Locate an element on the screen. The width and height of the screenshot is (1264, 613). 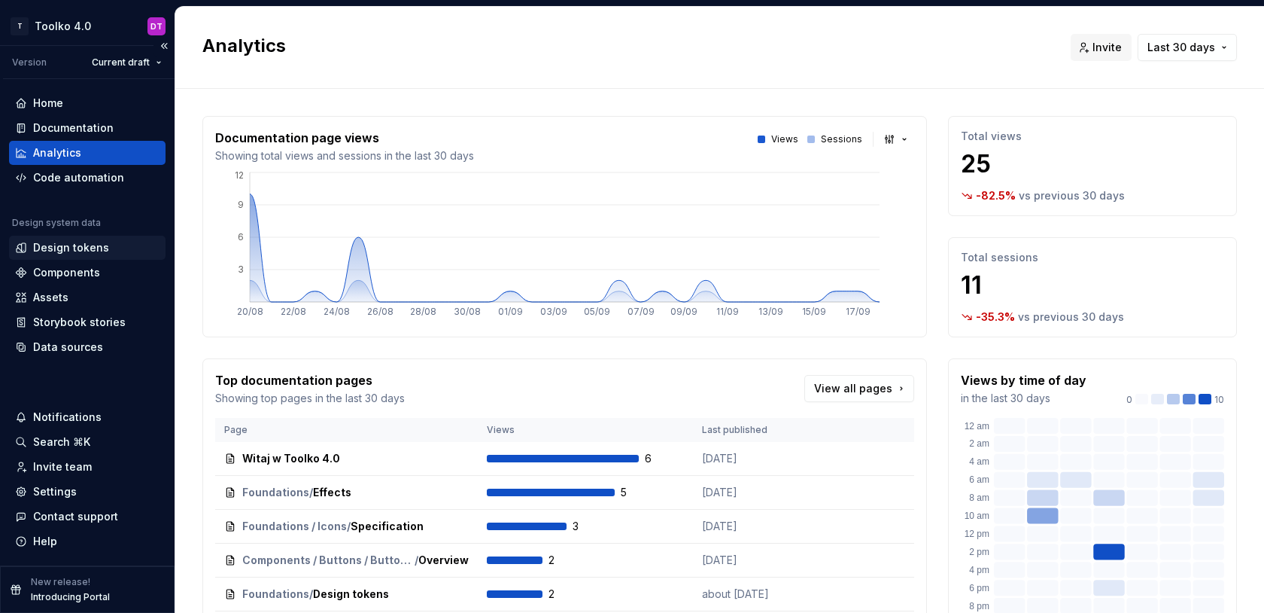
div: 10 is located at coordinates (1176, 400).